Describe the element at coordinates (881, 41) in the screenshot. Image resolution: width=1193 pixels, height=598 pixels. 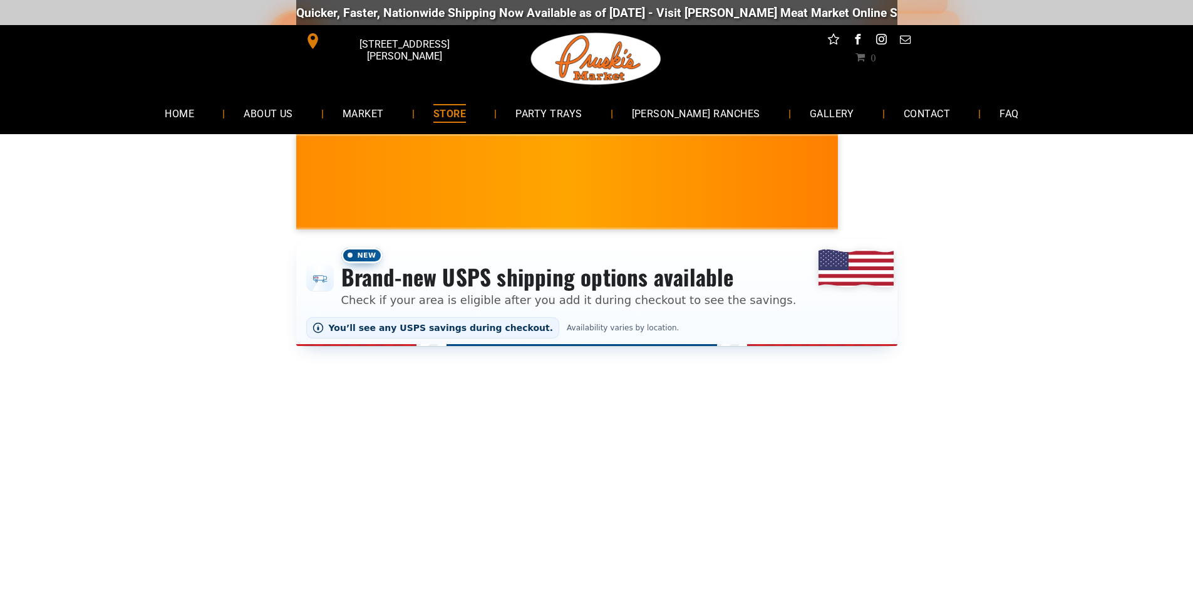
I see `a: instagram` at that location.